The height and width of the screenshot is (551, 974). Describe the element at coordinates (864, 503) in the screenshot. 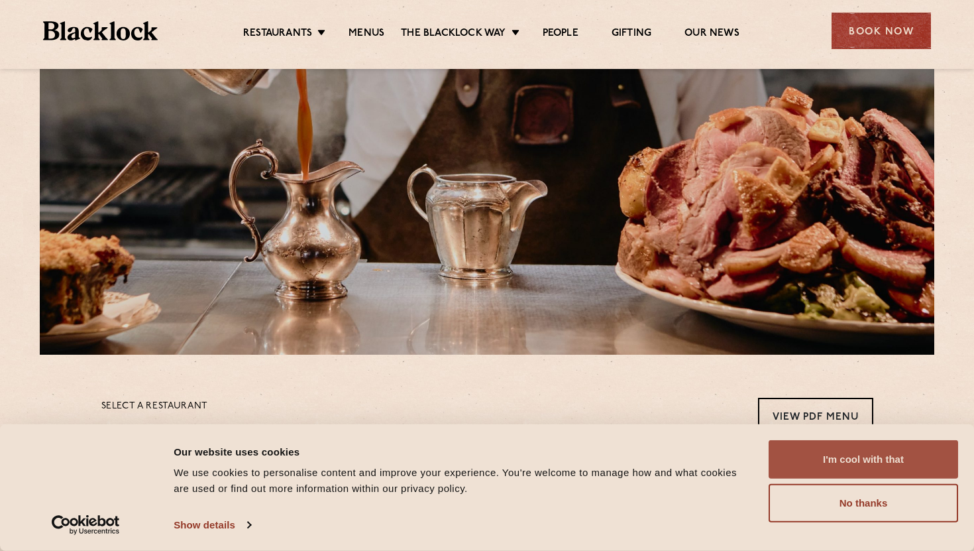

I see `button: No thanks` at that location.